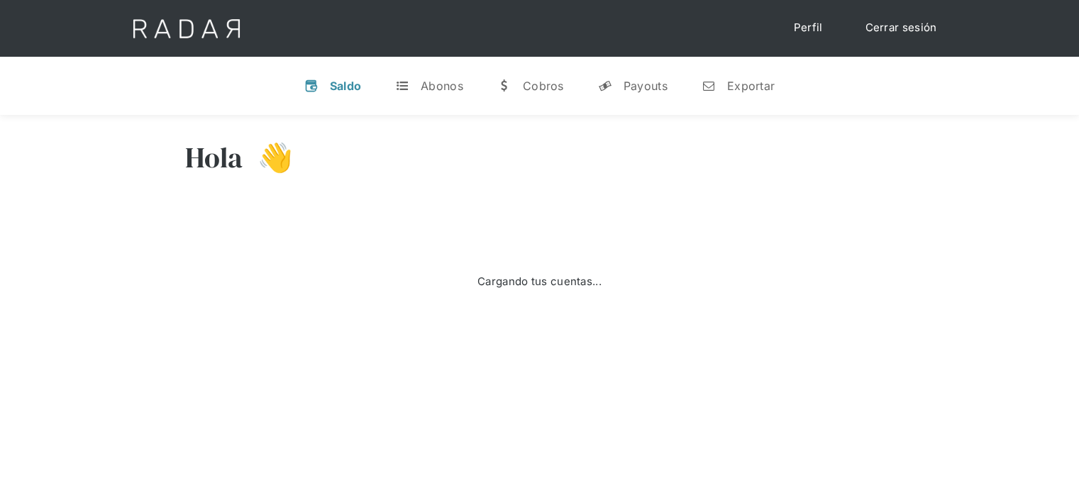 Image resolution: width=1079 pixels, height=493 pixels. What do you see at coordinates (312, 86) in the screenshot?
I see `div: v` at bounding box center [312, 86].